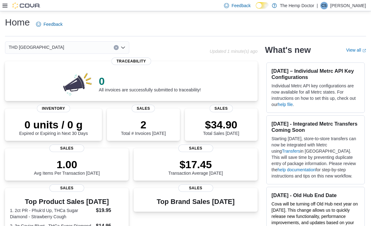  I want to click on a: help file, so click(285, 104).